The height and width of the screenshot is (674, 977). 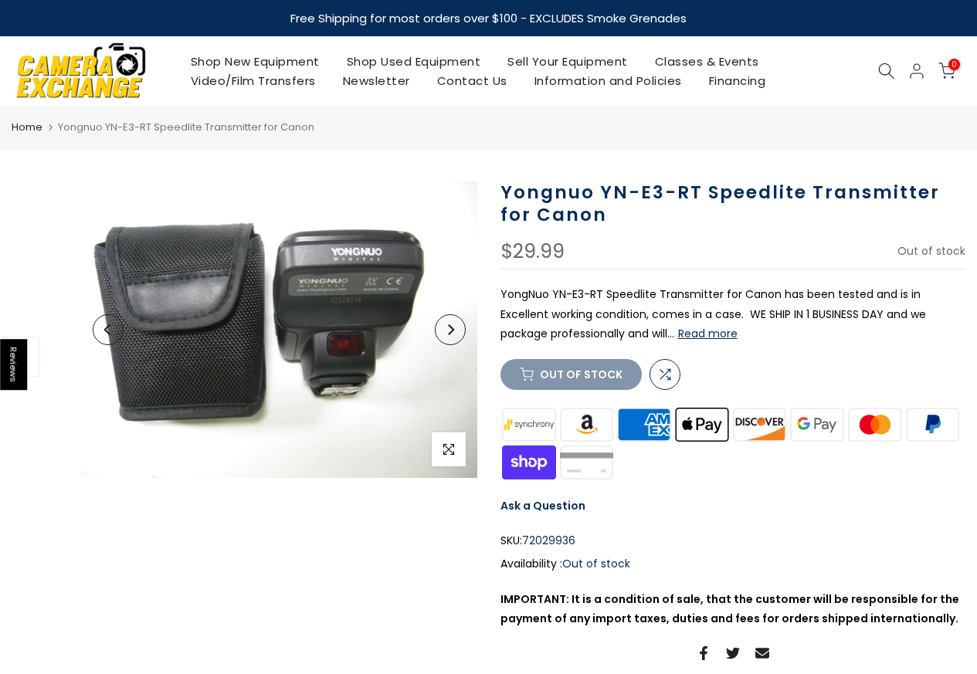 What do you see at coordinates (932, 424) in the screenshot?
I see `img: paypal` at bounding box center [932, 424].